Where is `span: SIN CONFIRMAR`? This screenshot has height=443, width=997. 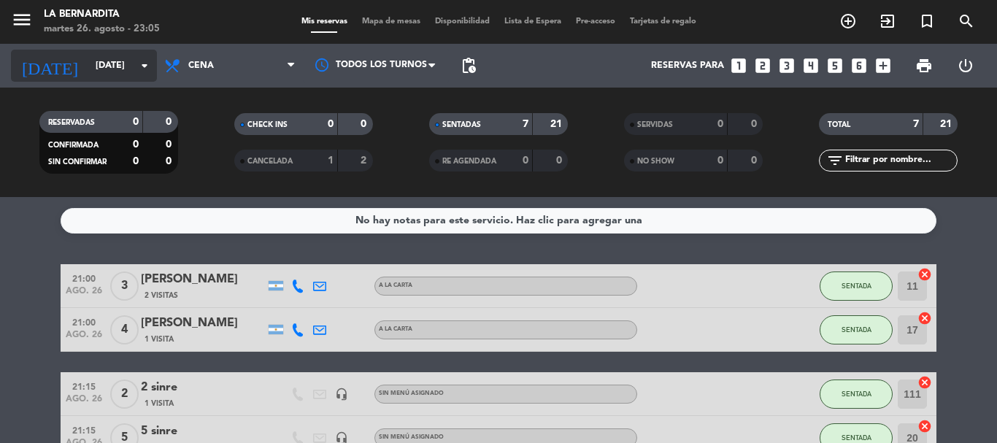 span: SIN CONFIRMAR is located at coordinates (77, 162).